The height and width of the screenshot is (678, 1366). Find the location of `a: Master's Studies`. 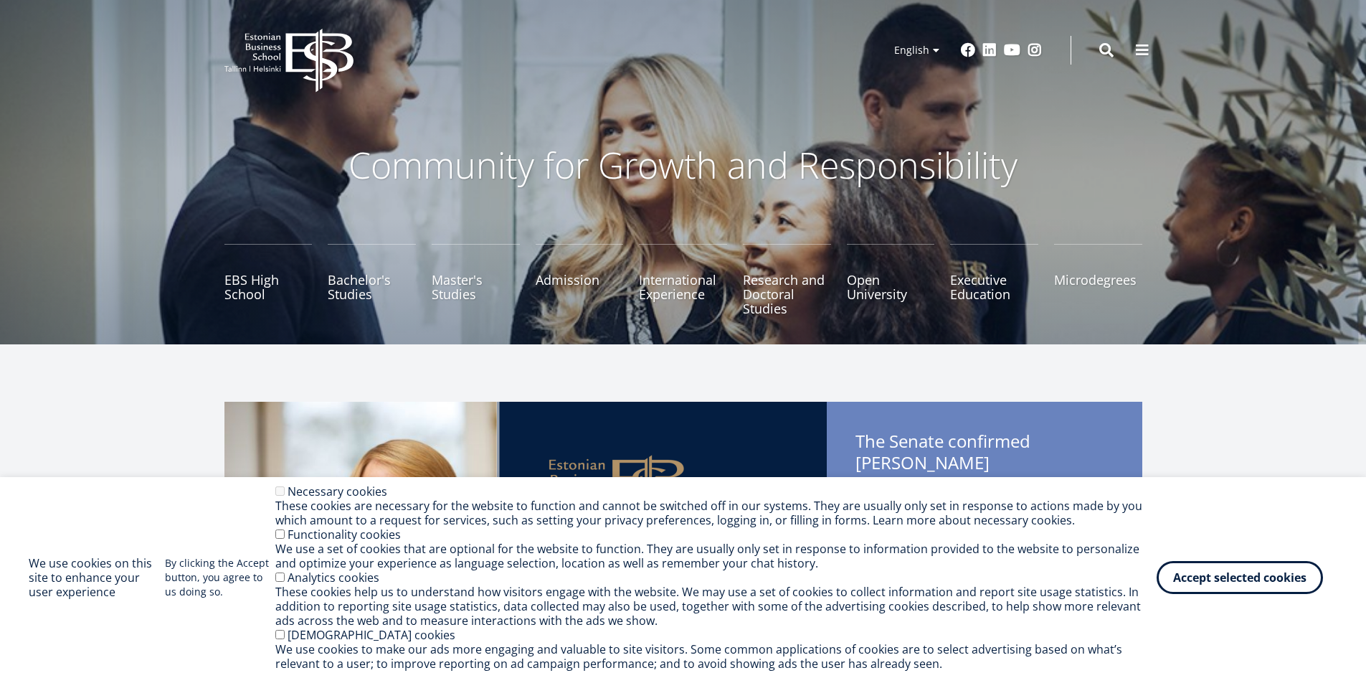

a: Master's Studies is located at coordinates (475, 280).